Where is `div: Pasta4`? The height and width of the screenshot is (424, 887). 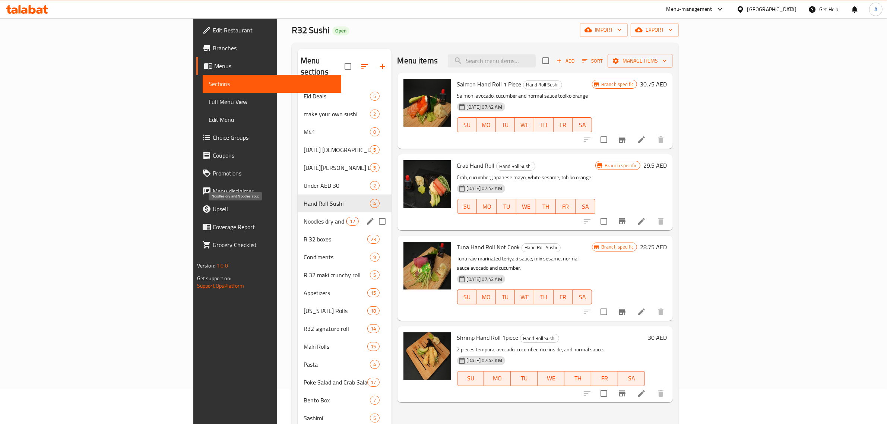 div: Pasta4 is located at coordinates (345, 364).